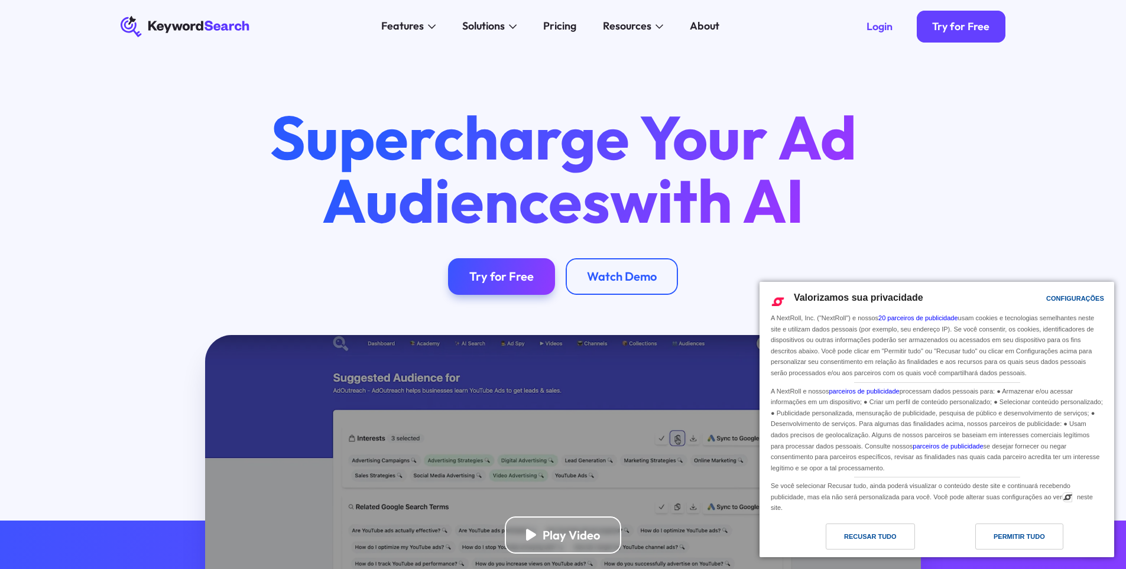 The width and height of the screenshot is (1126, 569). Describe the element at coordinates (1019, 537) in the screenshot. I see `div: Permitir Tudo` at that location.